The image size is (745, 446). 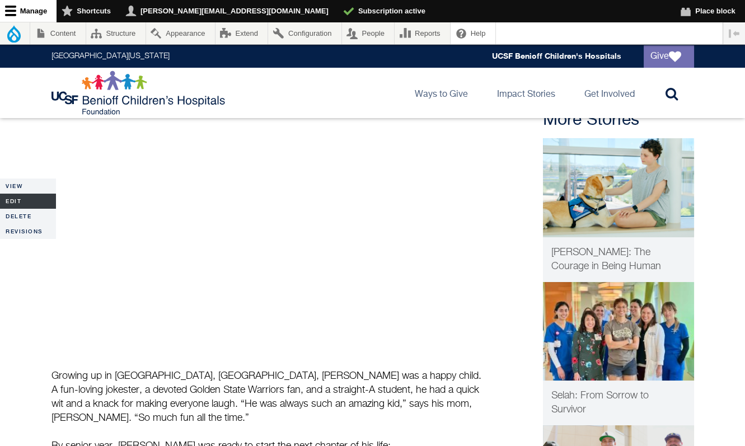 I want to click on a: People, so click(x=368, y=33).